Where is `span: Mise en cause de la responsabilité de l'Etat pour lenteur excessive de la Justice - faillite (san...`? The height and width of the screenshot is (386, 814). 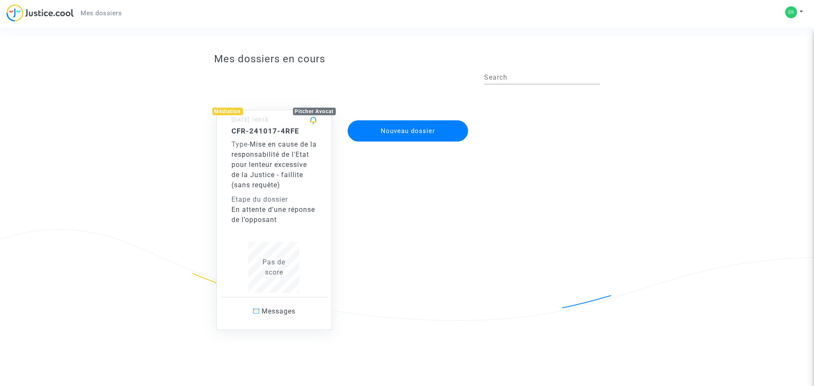 span: Mise en cause de la responsabilité de l'Etat pour lenteur excessive de la Justice - faillite (san... is located at coordinates (274, 164).